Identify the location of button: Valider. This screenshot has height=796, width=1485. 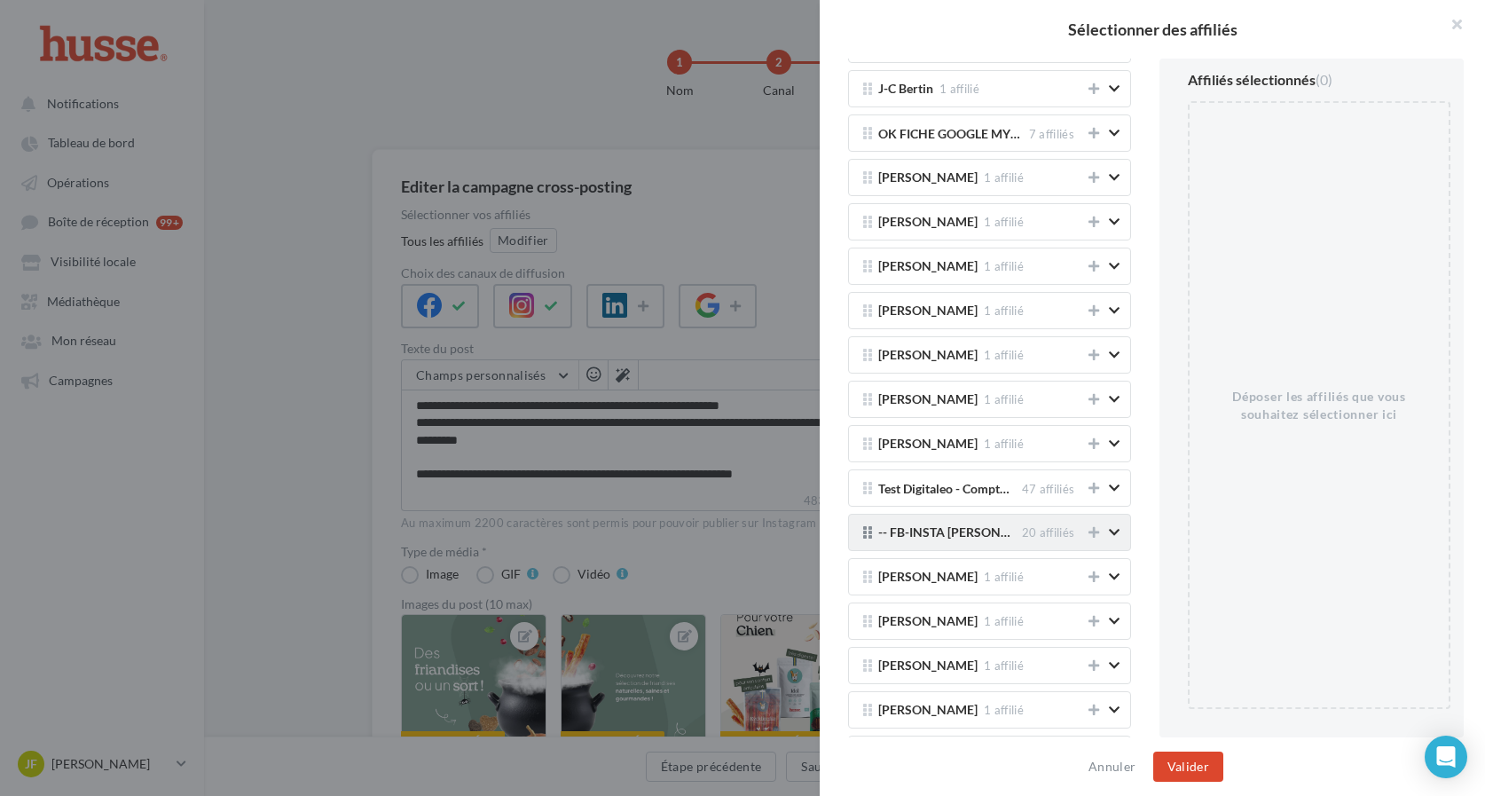
(1188, 766).